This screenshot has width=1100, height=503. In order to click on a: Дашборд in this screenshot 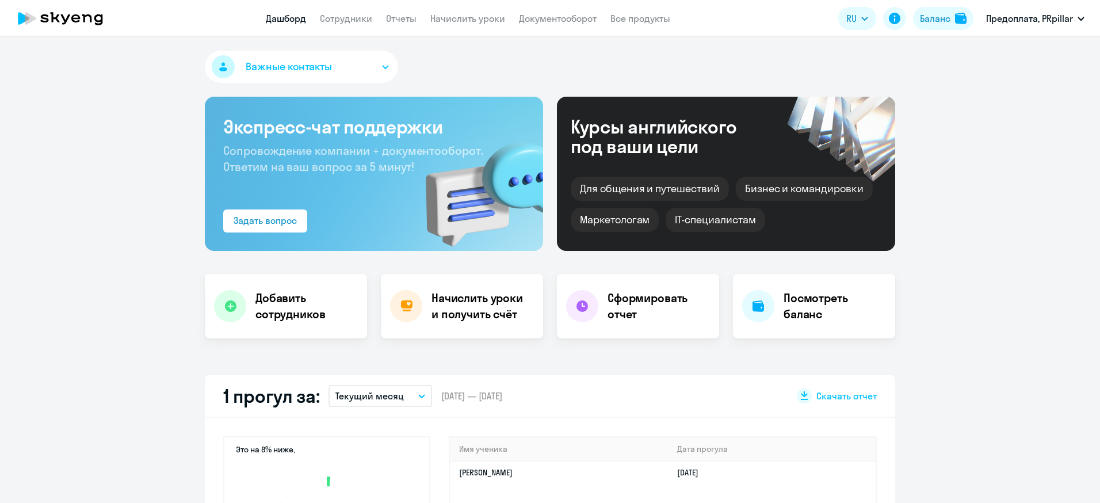, I will do `click(286, 18)`.